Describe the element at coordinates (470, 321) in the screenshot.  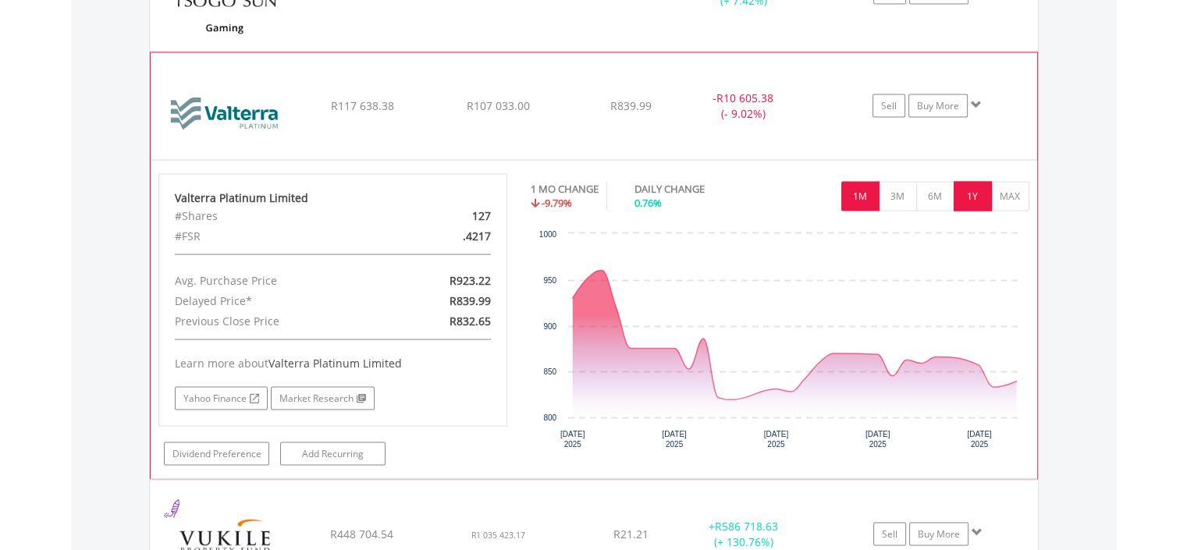
I see `span: R832.65` at that location.